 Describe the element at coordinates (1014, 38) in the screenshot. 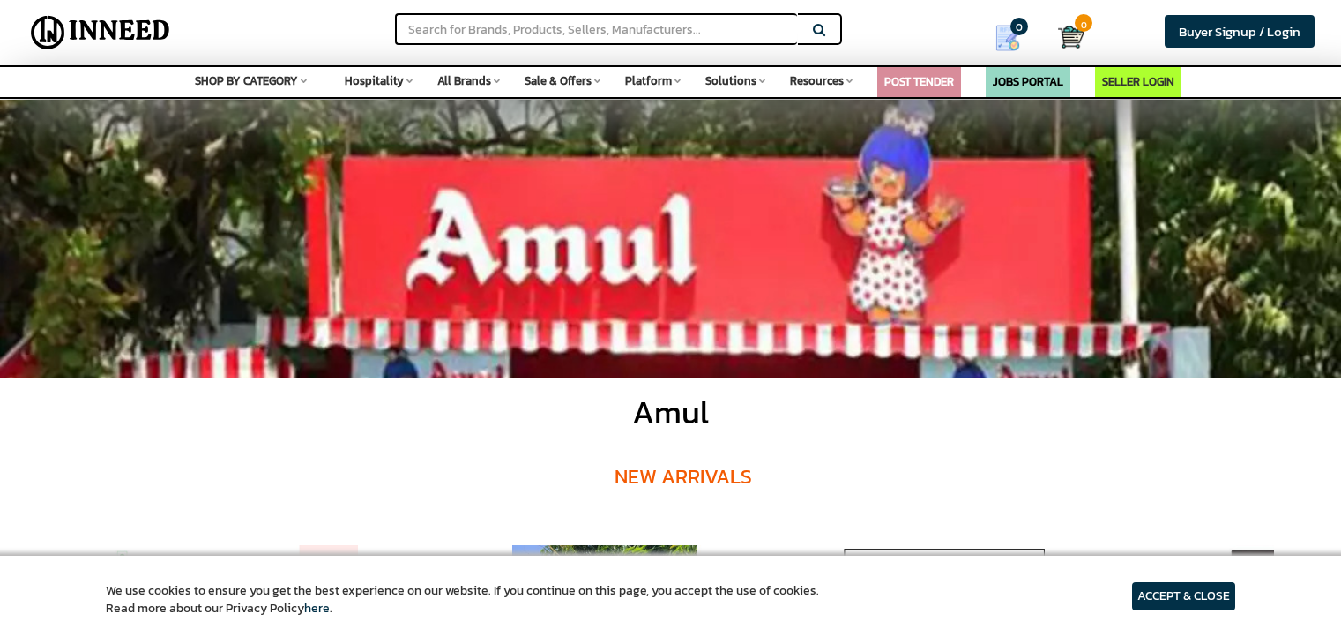

I see `a: my Quotes 0` at that location.